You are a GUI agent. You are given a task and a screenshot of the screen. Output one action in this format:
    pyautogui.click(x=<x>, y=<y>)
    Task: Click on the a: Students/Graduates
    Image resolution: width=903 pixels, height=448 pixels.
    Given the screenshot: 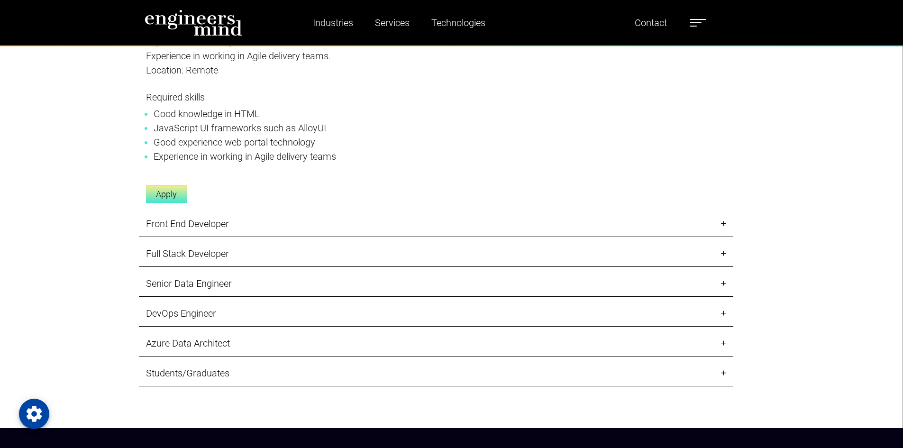 What is the action you would take?
    pyautogui.click(x=436, y=373)
    